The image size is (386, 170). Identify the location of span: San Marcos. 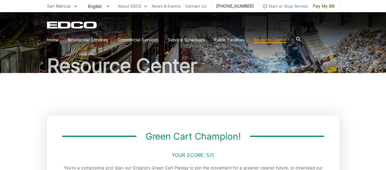
(59, 6).